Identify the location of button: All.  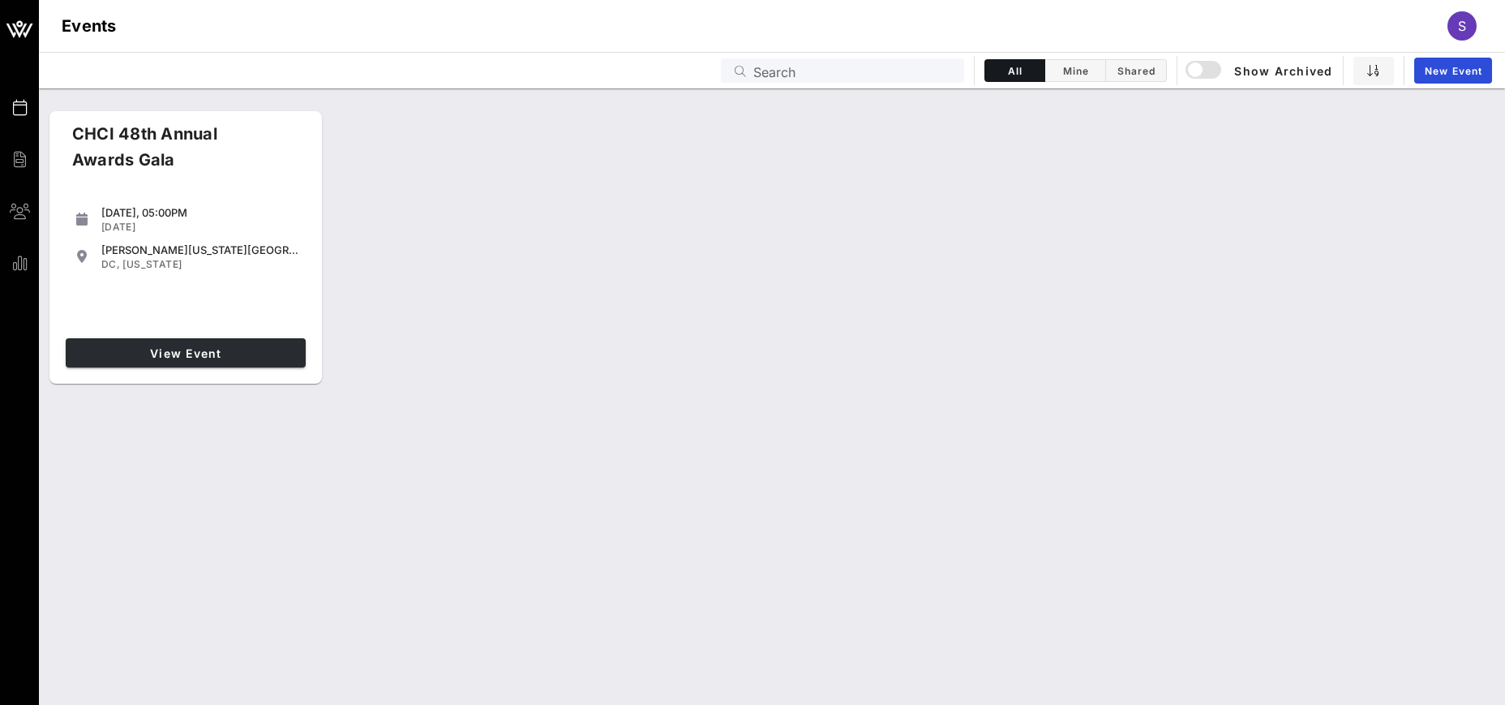
(1014, 71).